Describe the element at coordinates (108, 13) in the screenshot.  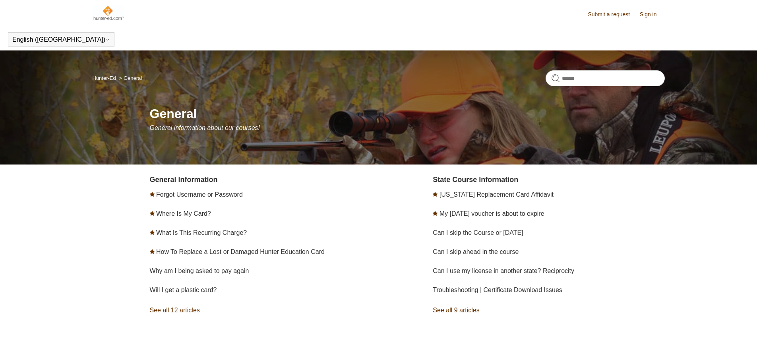
I see `img: Hunter-Ed Help Center home page` at that location.